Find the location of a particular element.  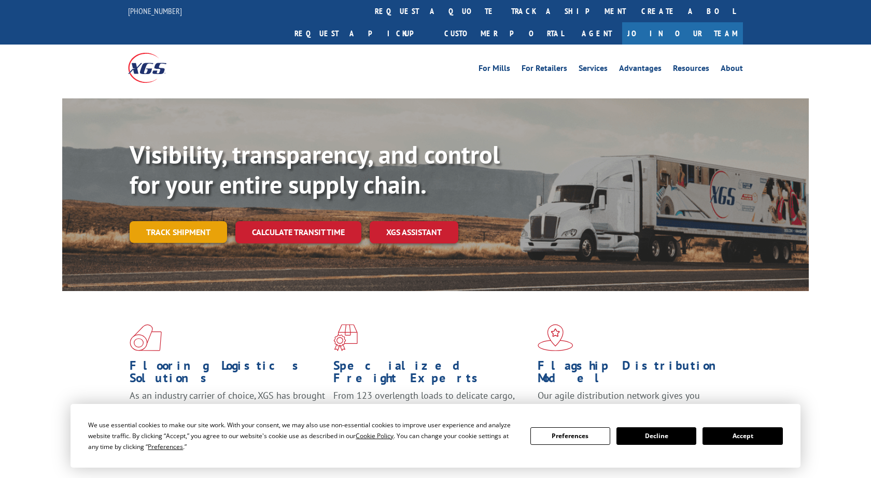

a: Agent is located at coordinates (597, 33).